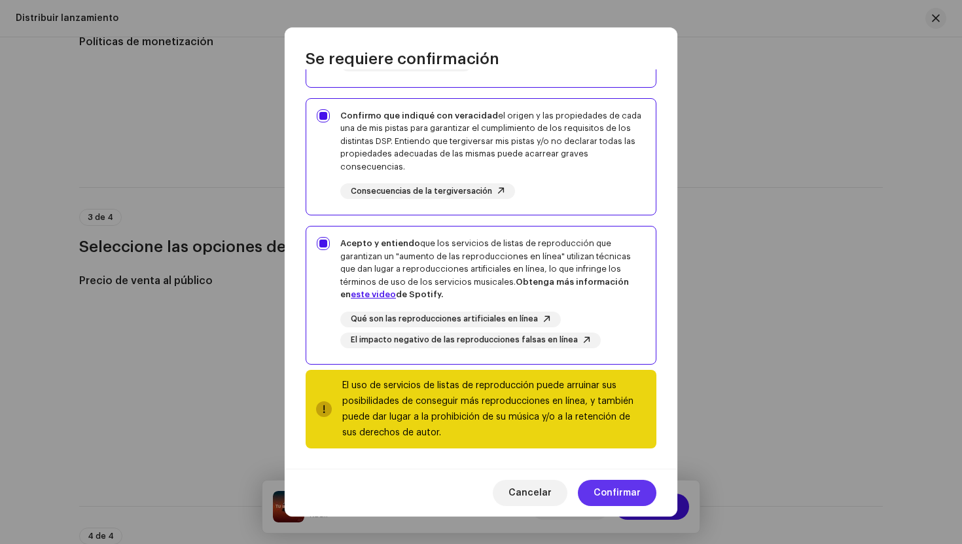 The width and height of the screenshot is (962, 544). I want to click on button: Cancelar, so click(530, 493).